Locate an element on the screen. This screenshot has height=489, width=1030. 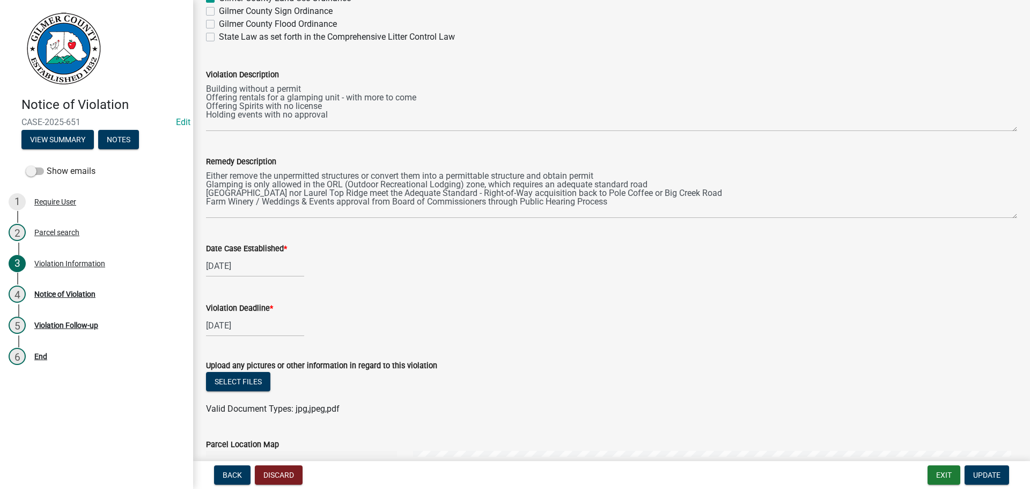
div: 2 is located at coordinates (17, 232).